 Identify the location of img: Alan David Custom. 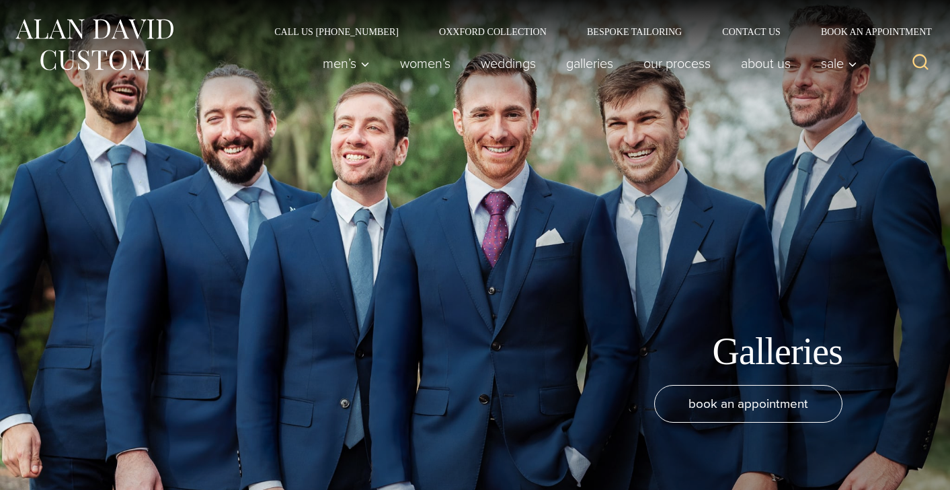
(94, 44).